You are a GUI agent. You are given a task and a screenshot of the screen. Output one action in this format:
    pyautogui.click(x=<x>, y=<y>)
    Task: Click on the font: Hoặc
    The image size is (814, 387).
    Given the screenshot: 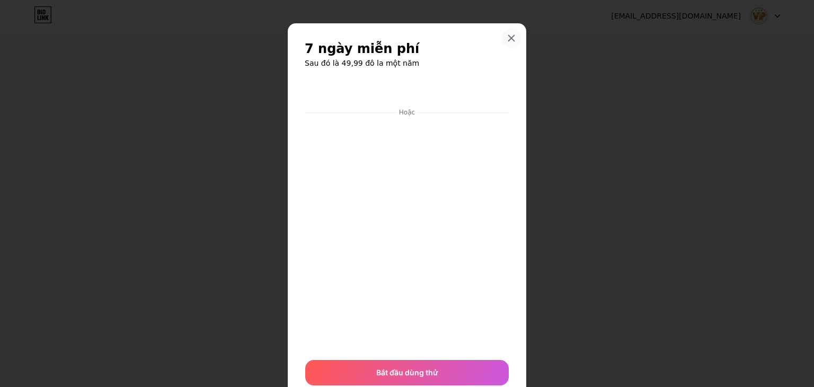 What is the action you would take?
    pyautogui.click(x=407, y=112)
    